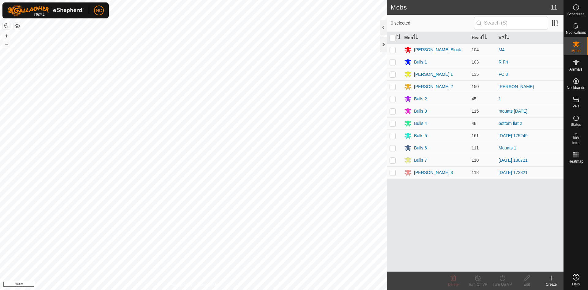 Image resolution: width=588 pixels, height=290 pixels. What do you see at coordinates (475, 50) in the screenshot?
I see `span: 104` at bounding box center [475, 50].